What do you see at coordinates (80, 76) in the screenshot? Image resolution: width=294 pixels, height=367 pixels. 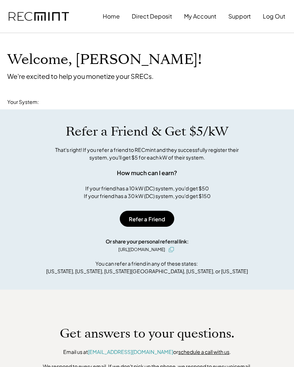 I see `div: We're excited to help you monetize your SRECs.` at bounding box center [80, 76].